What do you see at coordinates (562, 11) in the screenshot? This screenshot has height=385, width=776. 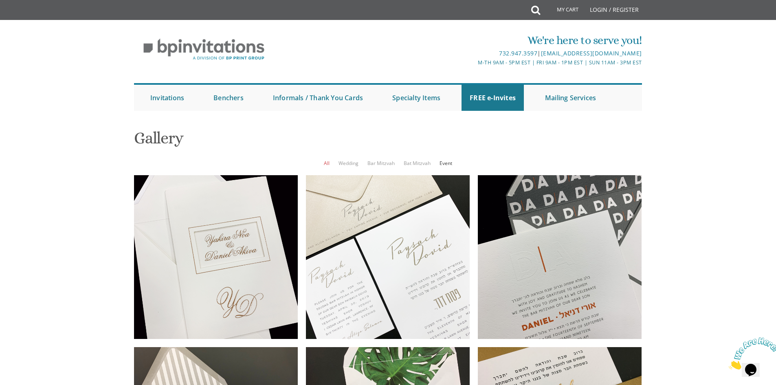 I see `a: My Cart` at bounding box center [562, 11].